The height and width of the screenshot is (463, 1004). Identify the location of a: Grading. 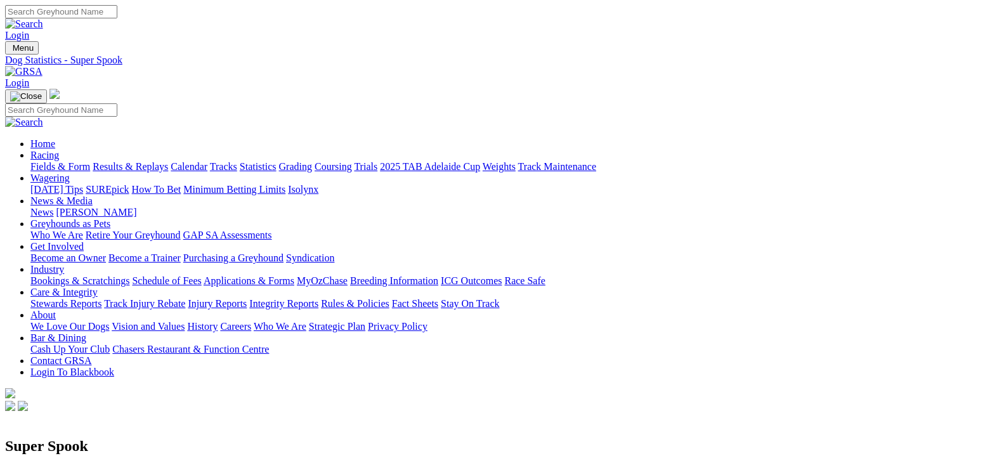
(296, 166).